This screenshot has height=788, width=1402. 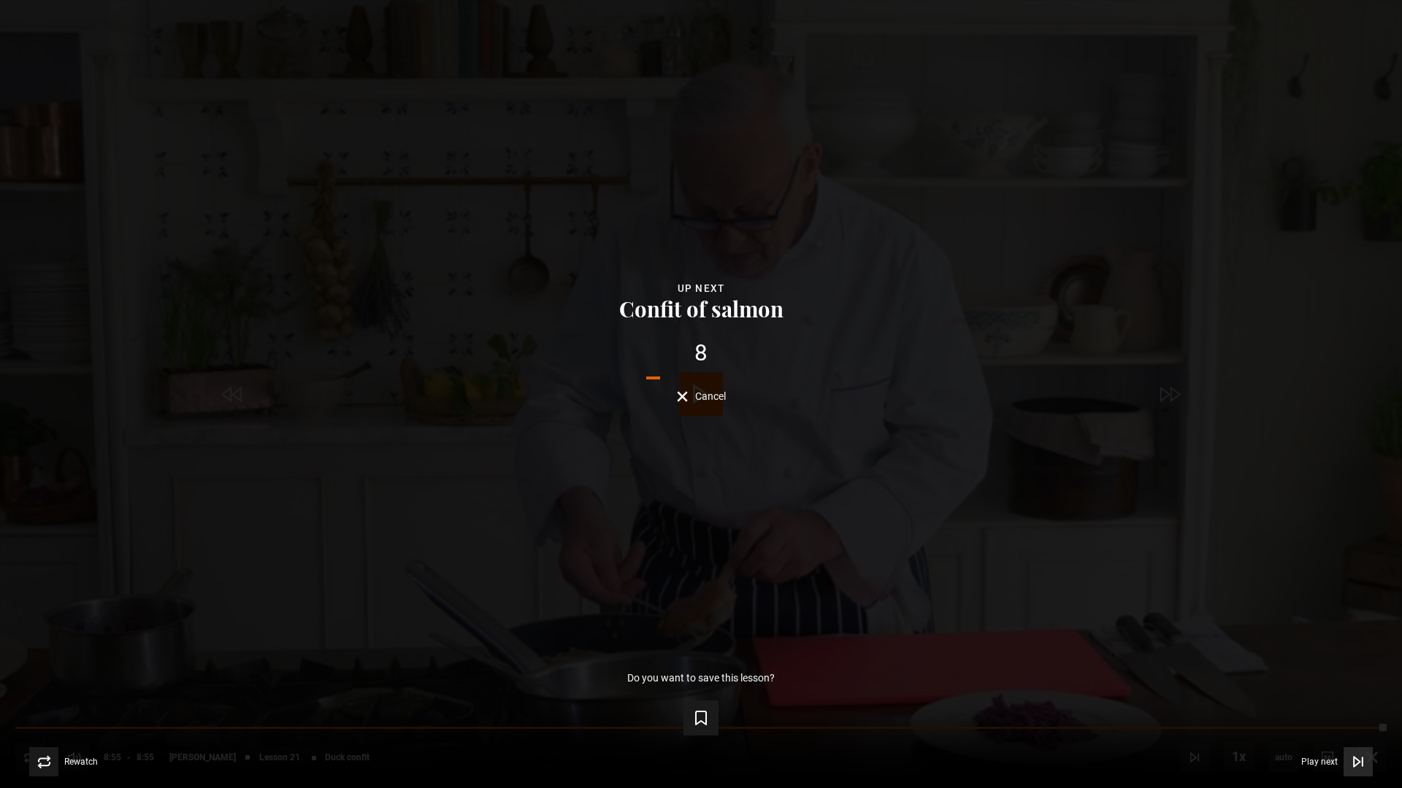 What do you see at coordinates (64, 762) in the screenshot?
I see `button: Rewatch` at bounding box center [64, 762].